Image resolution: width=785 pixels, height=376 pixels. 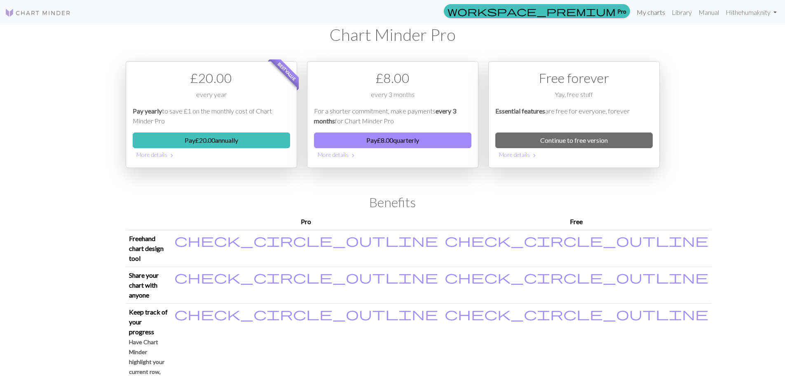 I want to click on p: Keep track of your progress, so click(x=148, y=322).